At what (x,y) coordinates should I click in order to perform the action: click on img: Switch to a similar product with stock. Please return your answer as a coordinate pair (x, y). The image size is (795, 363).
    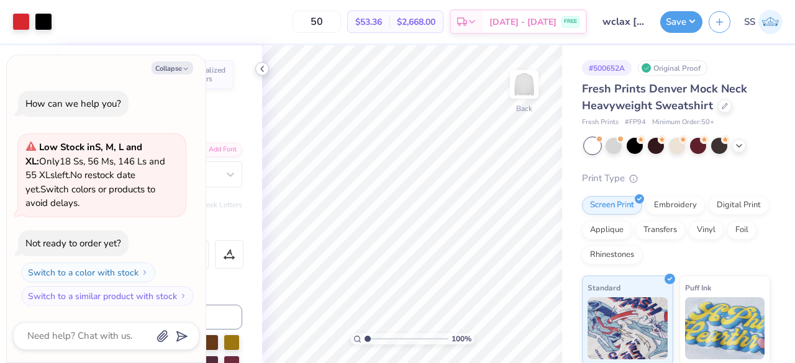
    Looking at the image, I should click on (183, 296).